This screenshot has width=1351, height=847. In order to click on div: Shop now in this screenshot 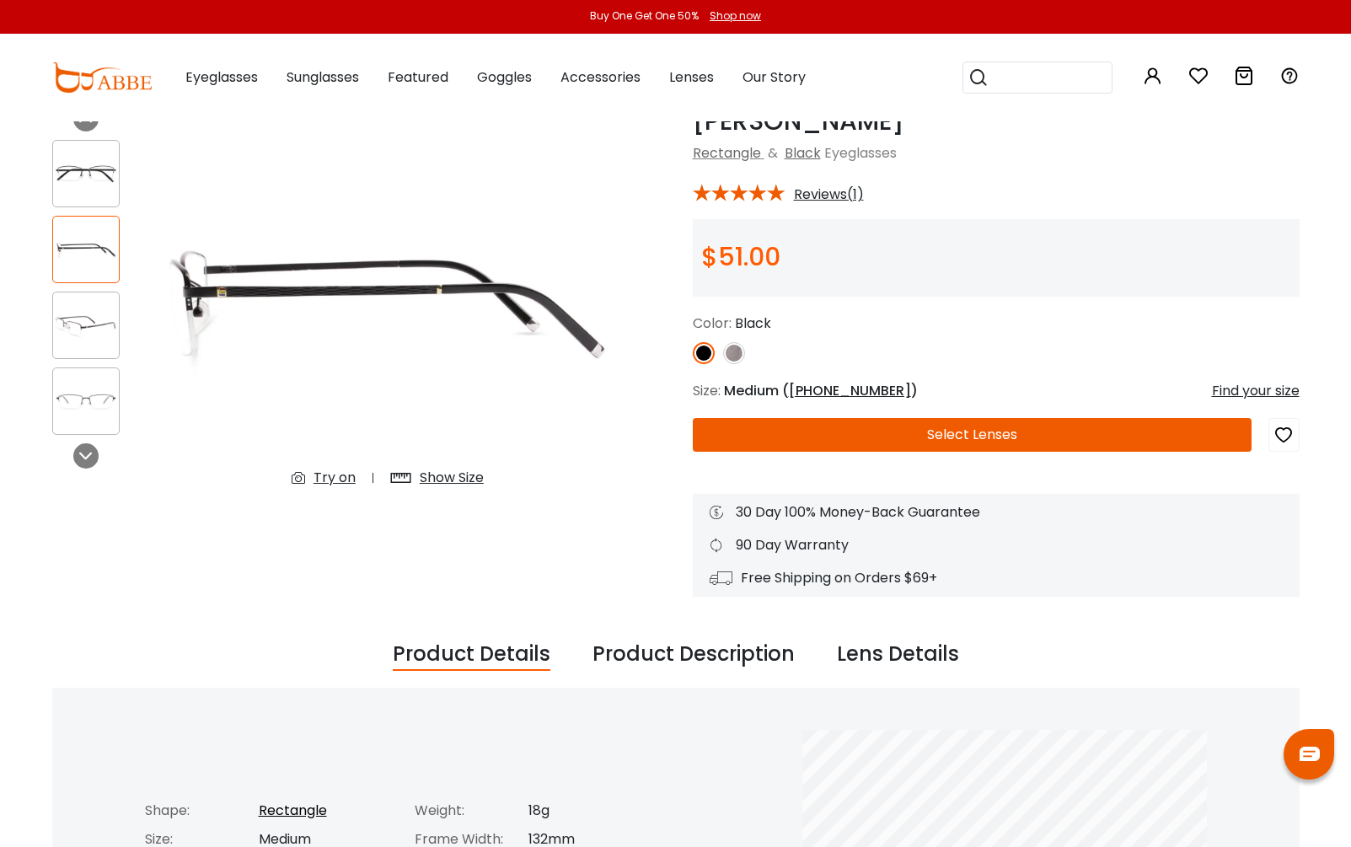, I will do `click(735, 16)`.